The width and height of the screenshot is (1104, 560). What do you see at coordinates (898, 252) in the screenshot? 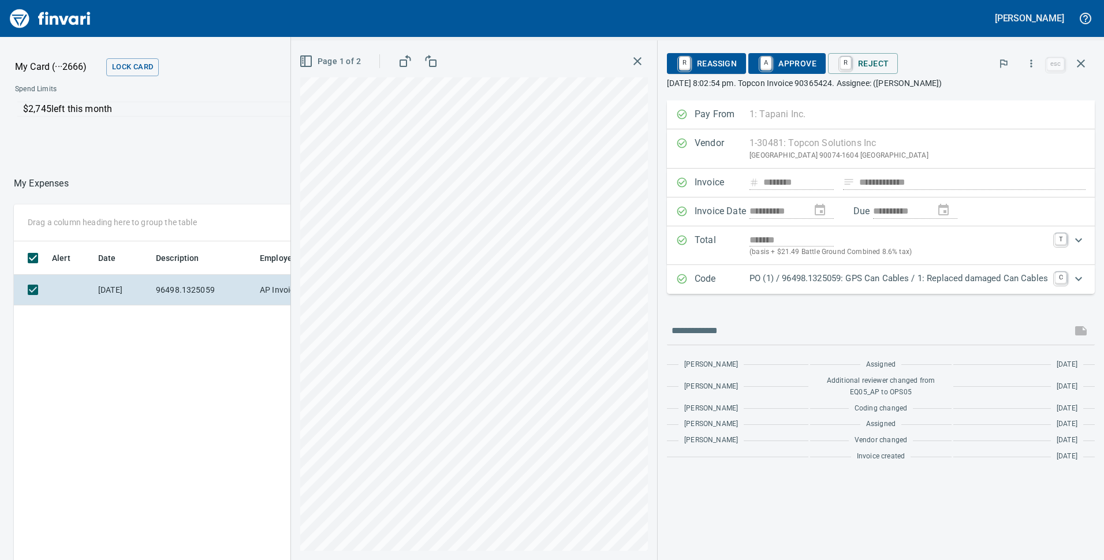
I see `p: (basis + $21.49 Battle Ground Combined 8.6% tax)` at bounding box center [898, 252].